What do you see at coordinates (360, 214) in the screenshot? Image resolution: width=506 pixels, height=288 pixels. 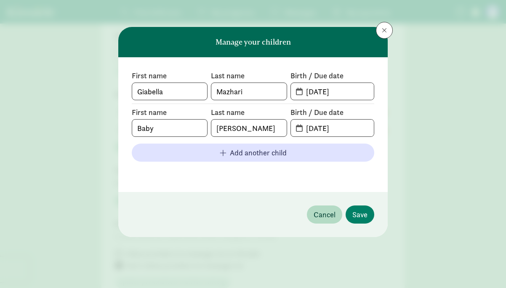 I see `button: Save` at bounding box center [360, 214].